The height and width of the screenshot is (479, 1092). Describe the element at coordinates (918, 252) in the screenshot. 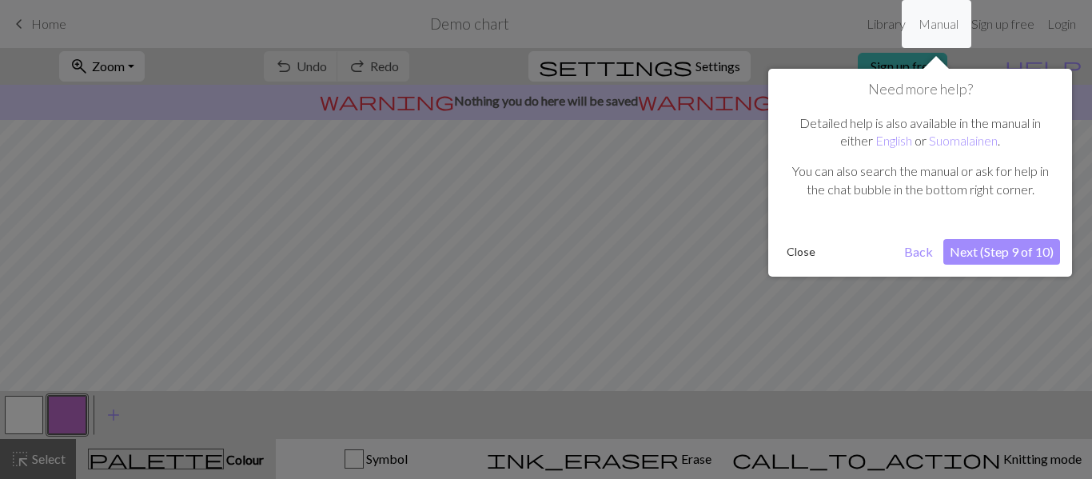

I see `button: Back` at that location.